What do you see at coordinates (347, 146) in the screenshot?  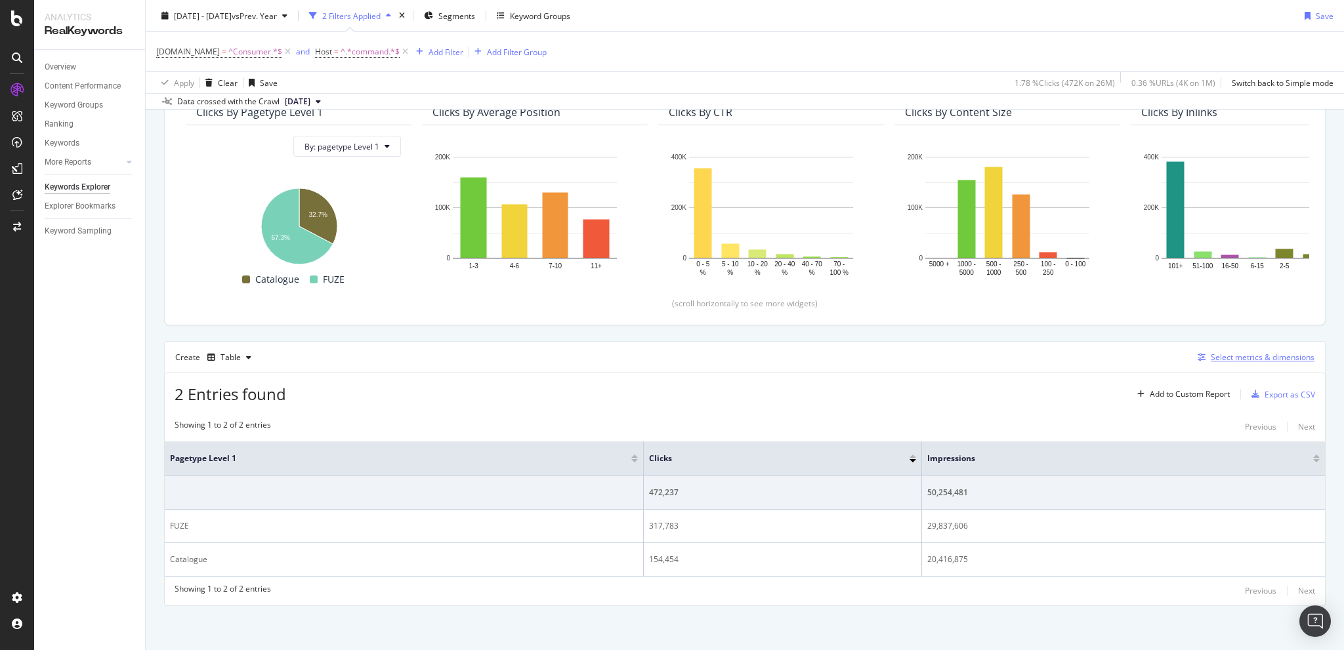 I see `button: By: pagetype Level 1` at bounding box center [347, 146].